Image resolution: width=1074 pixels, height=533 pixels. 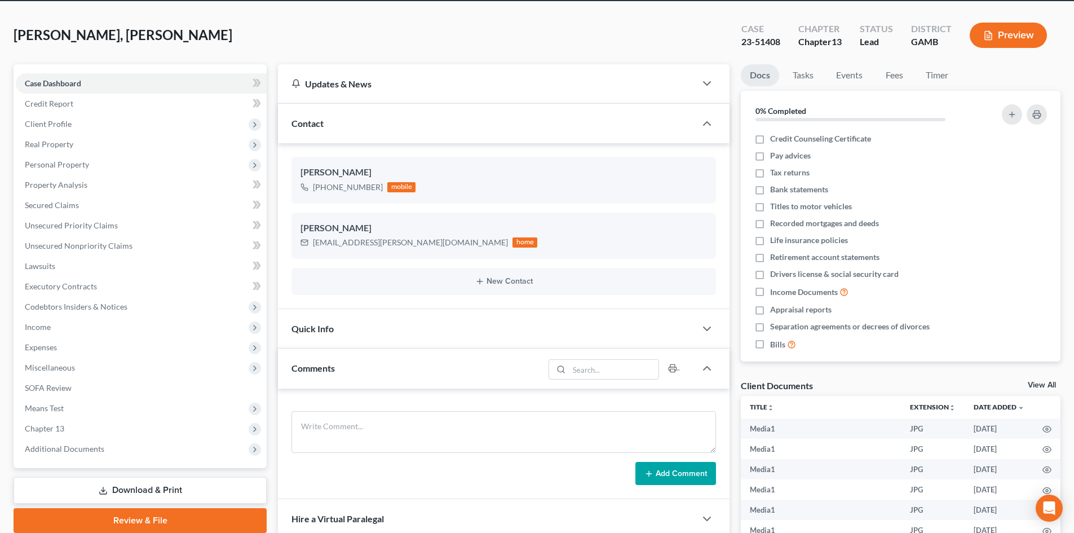 What do you see at coordinates (141, 205) in the screenshot?
I see `a: Secured Claims` at bounding box center [141, 205].